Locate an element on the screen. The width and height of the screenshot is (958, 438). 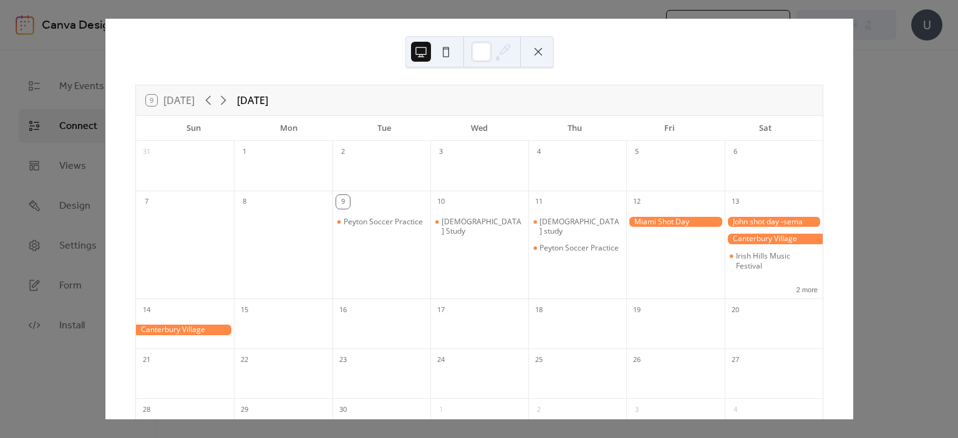
div: 15 is located at coordinates (244, 310).